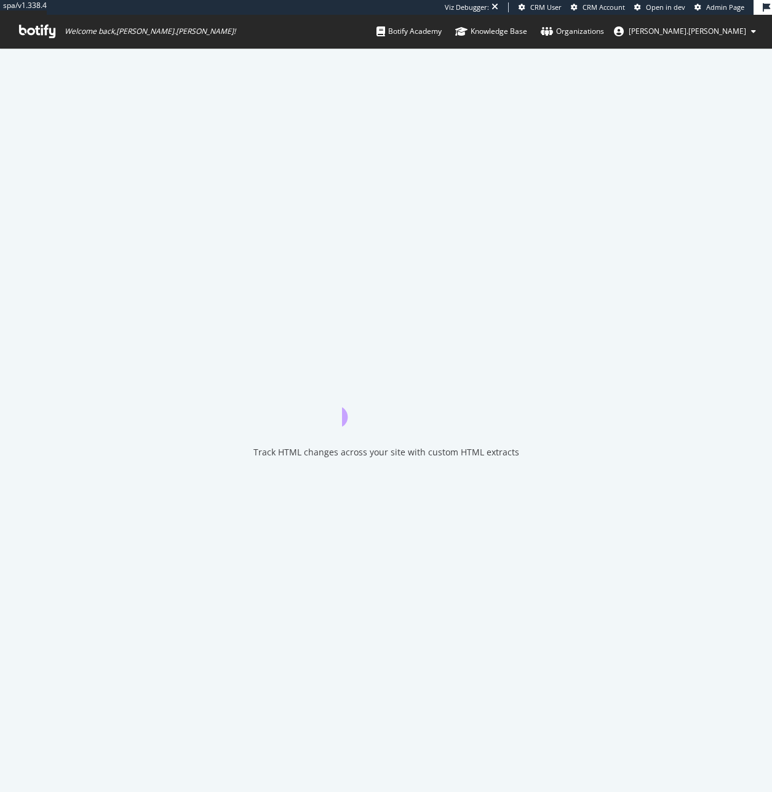 This screenshot has width=772, height=792. Describe the element at coordinates (546, 7) in the screenshot. I see `span: CRM User` at that location.